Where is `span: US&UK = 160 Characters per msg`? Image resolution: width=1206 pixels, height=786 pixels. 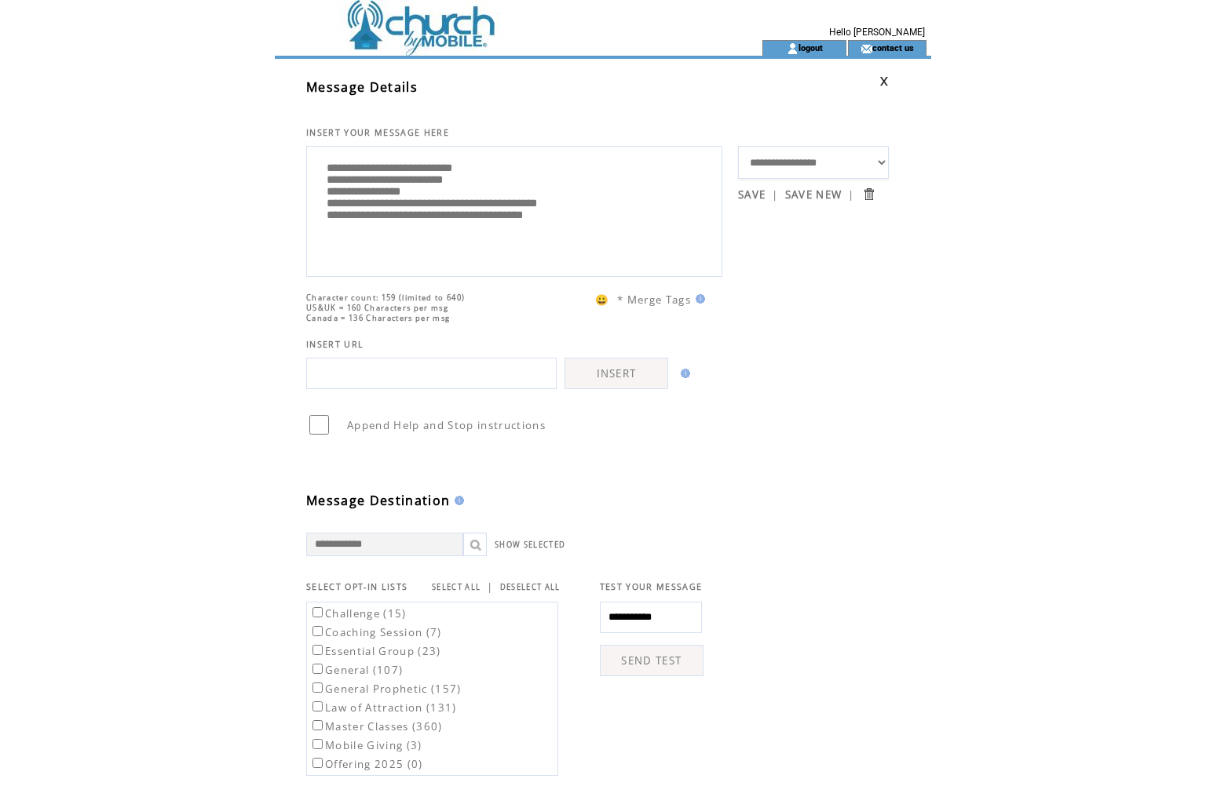 span: US&UK = 160 Characters per msg is located at coordinates (377, 308).